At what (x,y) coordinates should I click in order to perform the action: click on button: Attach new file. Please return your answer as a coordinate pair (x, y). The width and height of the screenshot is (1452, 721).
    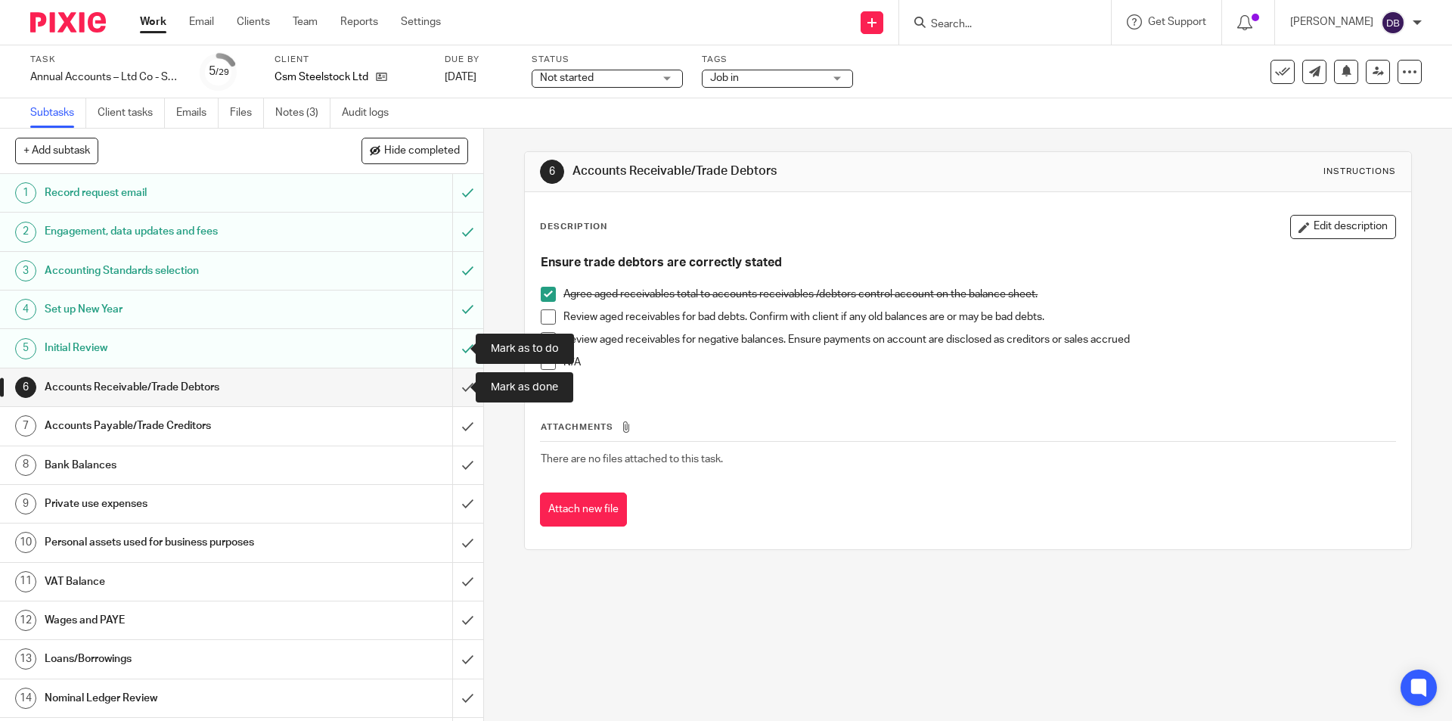
    Looking at the image, I should click on (583, 509).